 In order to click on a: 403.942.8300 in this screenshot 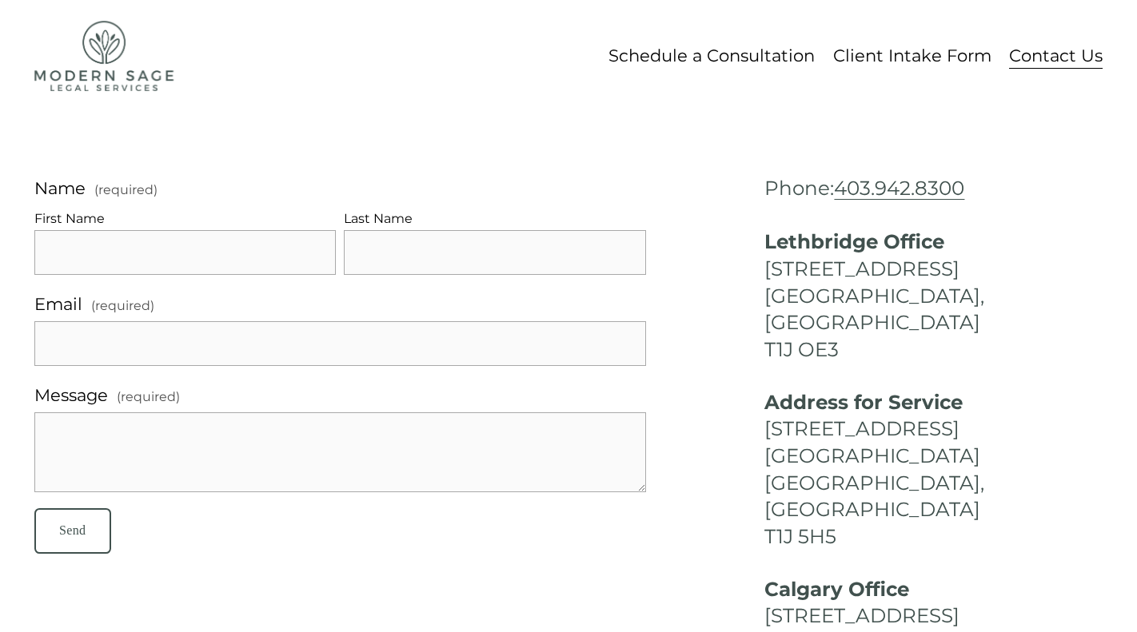, I will do `click(899, 188)`.